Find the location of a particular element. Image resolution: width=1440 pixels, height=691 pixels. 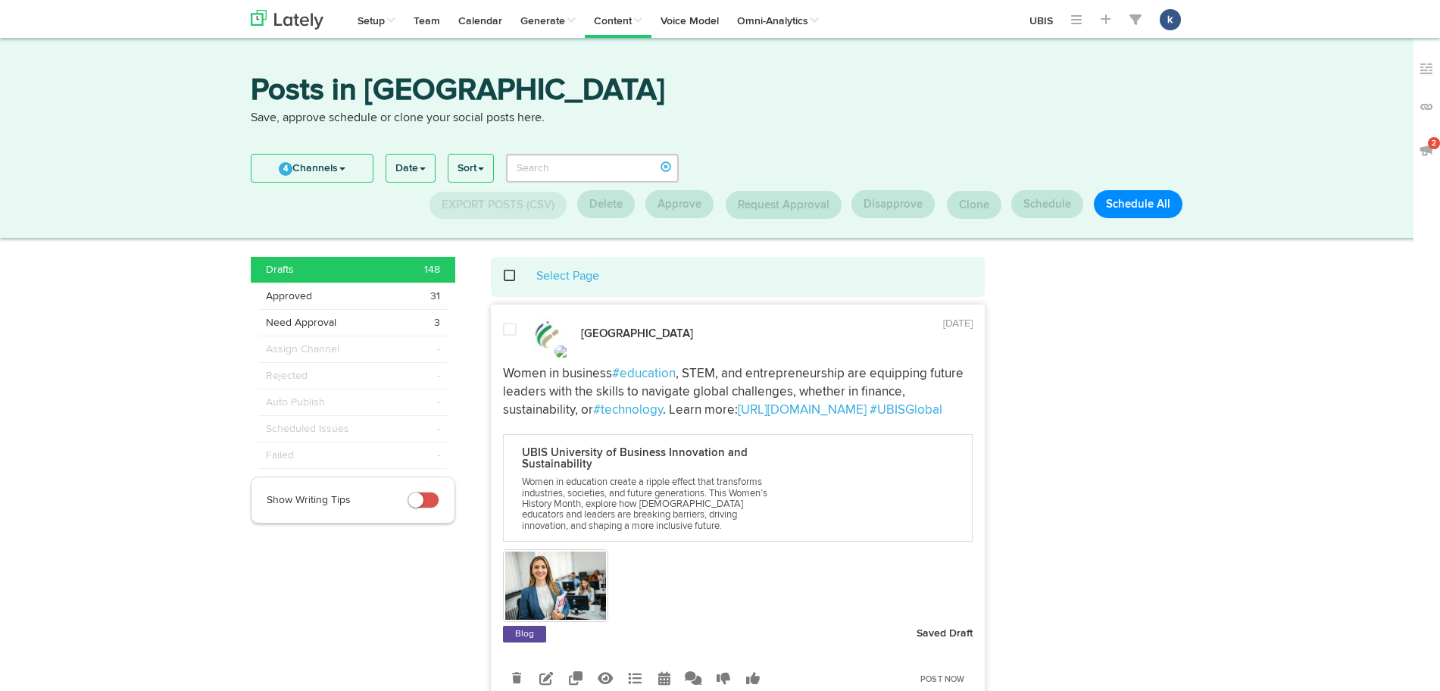

span: Approved is located at coordinates (289, 296).